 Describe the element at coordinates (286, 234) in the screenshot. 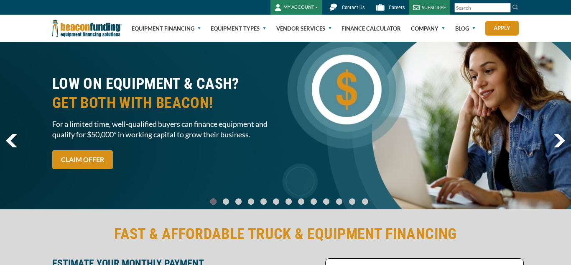

I see `h2: FAST & AFFORDABLE TRUCK & EQUIPMENT FINANCING` at that location.